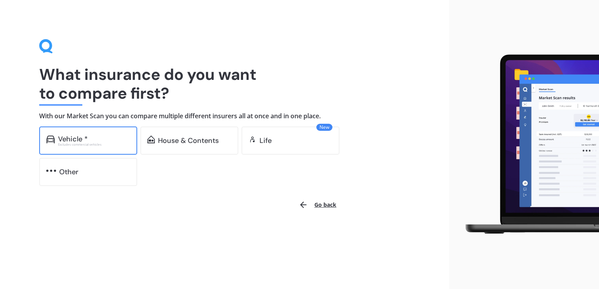 Image resolution: width=599 pixels, height=289 pixels. What do you see at coordinates (324, 127) in the screenshot?
I see `span: New` at bounding box center [324, 127].